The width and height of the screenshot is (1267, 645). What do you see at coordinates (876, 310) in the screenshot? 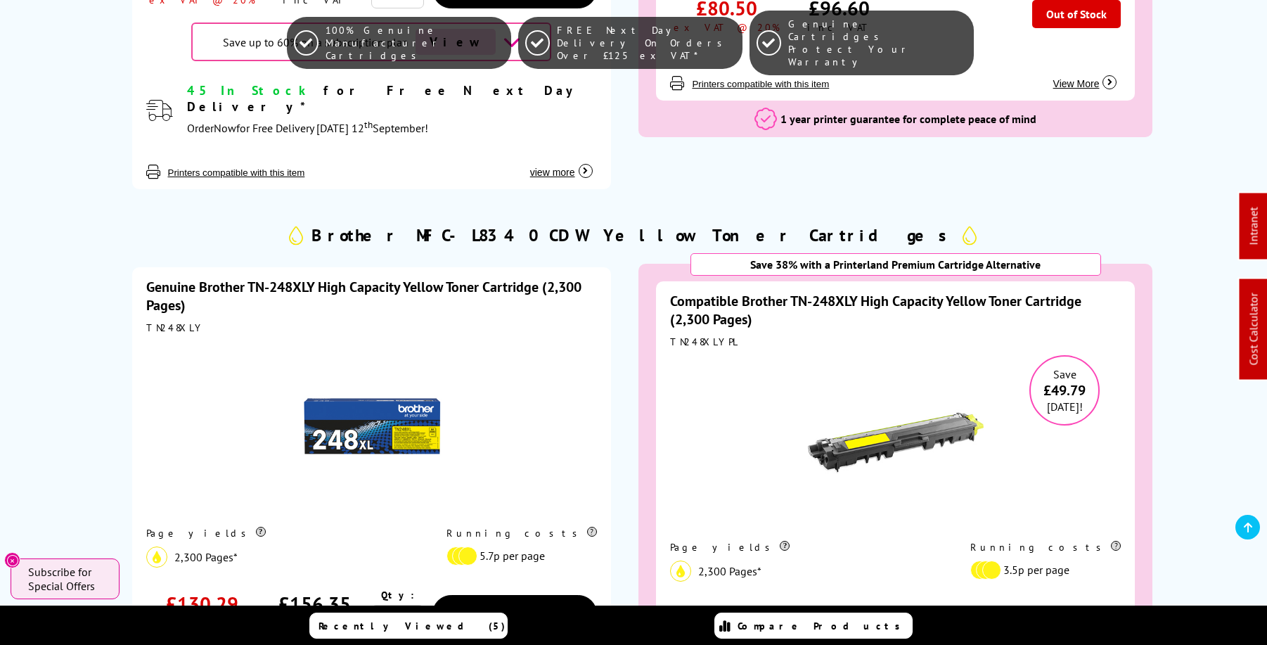
I see `a: Compatible Brother TN-248XLY High Capacity Yellow Toner Cartridge (2,300 Pages)` at bounding box center [876, 310].